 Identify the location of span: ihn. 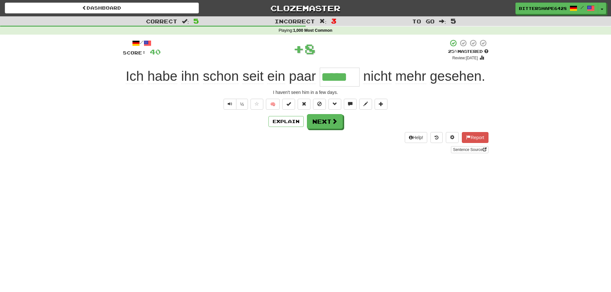
(190, 76).